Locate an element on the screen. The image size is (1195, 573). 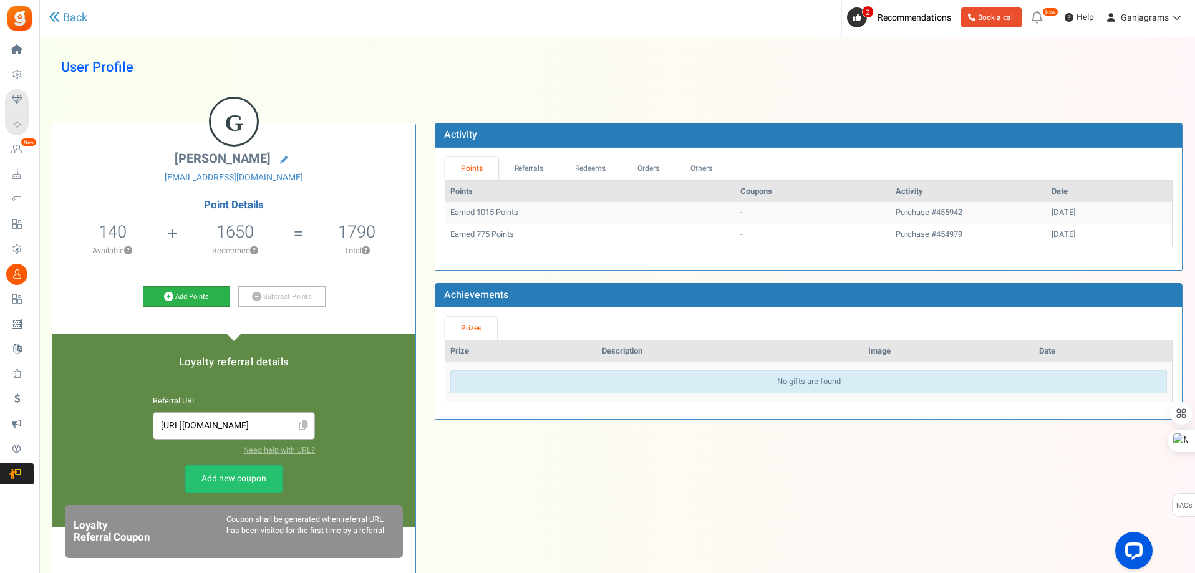
h5: Loyalty referral details is located at coordinates (234, 362).